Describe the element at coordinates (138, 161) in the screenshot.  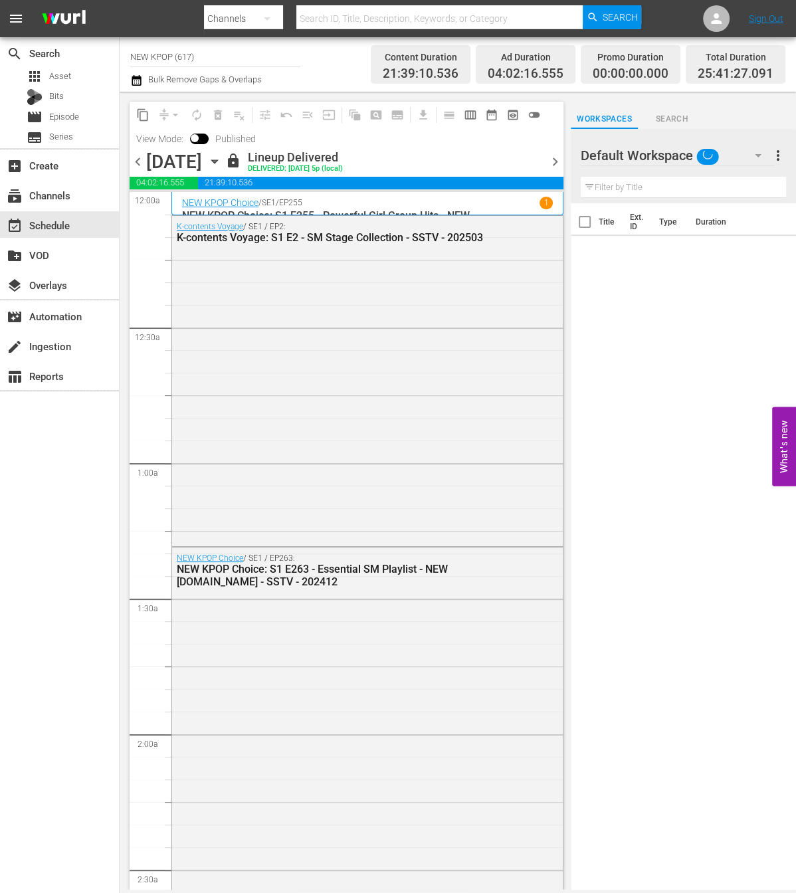
I see `span: chevron_left` at that location.